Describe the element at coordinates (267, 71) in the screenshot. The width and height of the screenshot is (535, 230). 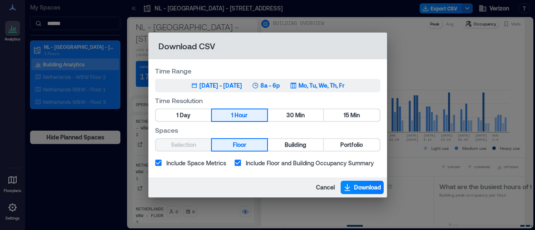
I see `label: Time Range` at that location.